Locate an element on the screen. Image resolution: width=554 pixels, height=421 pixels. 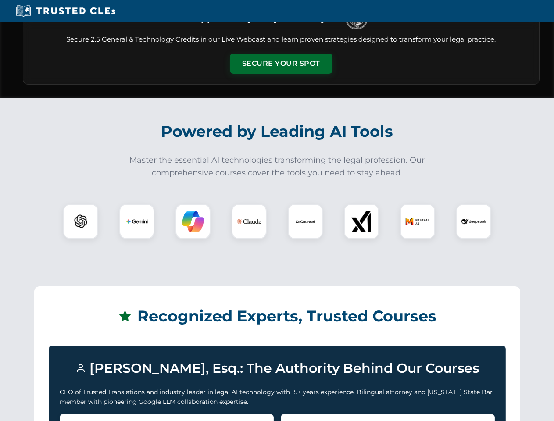
img: ChatGPT Logo is located at coordinates (81, 221).